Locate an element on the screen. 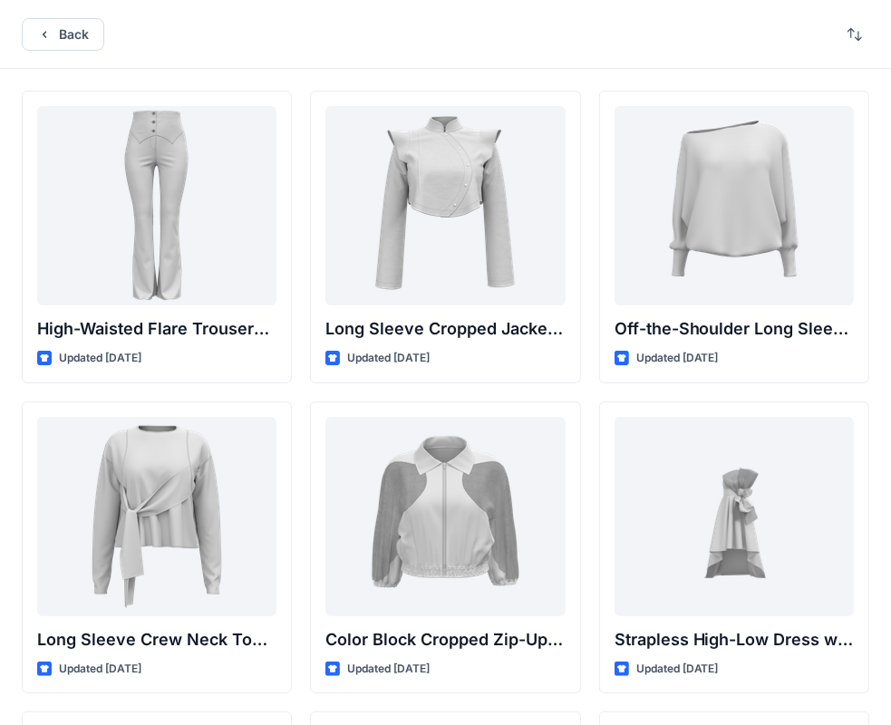  p: High-Waisted Flare Trousers with Button Detail is located at coordinates (157, 329).